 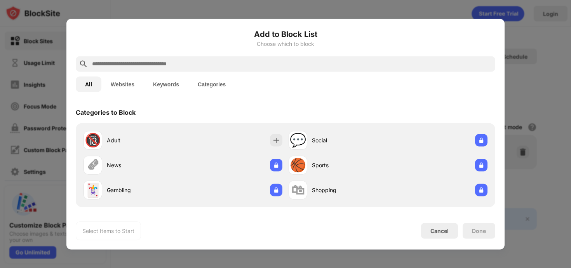 What do you see at coordinates (285, 43) in the screenshot?
I see `div: Choose which to block` at bounding box center [285, 43].